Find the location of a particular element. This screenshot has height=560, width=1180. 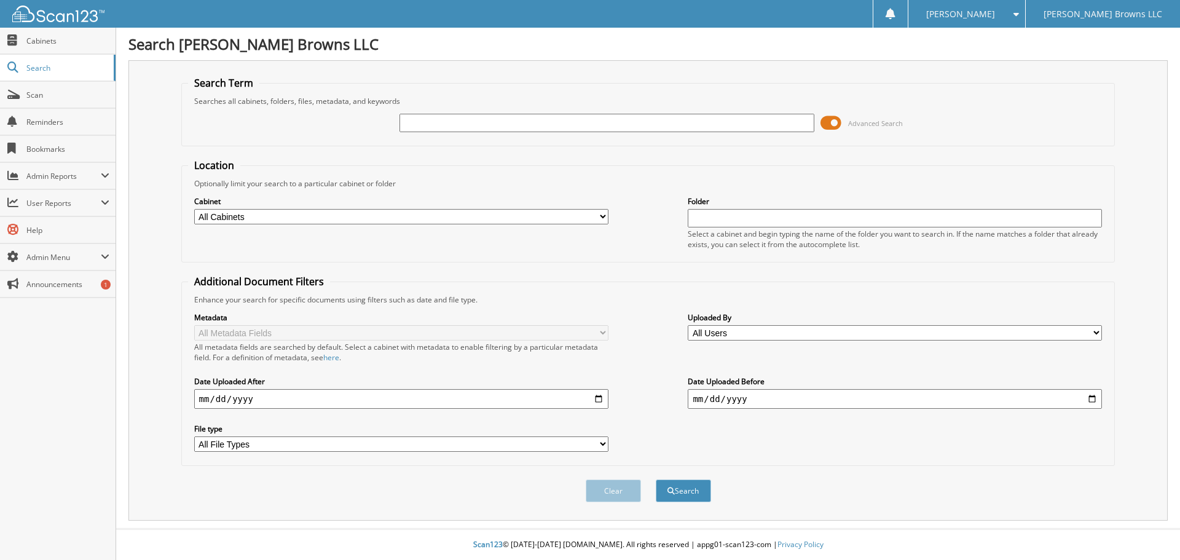

button: Search is located at coordinates (683, 490).